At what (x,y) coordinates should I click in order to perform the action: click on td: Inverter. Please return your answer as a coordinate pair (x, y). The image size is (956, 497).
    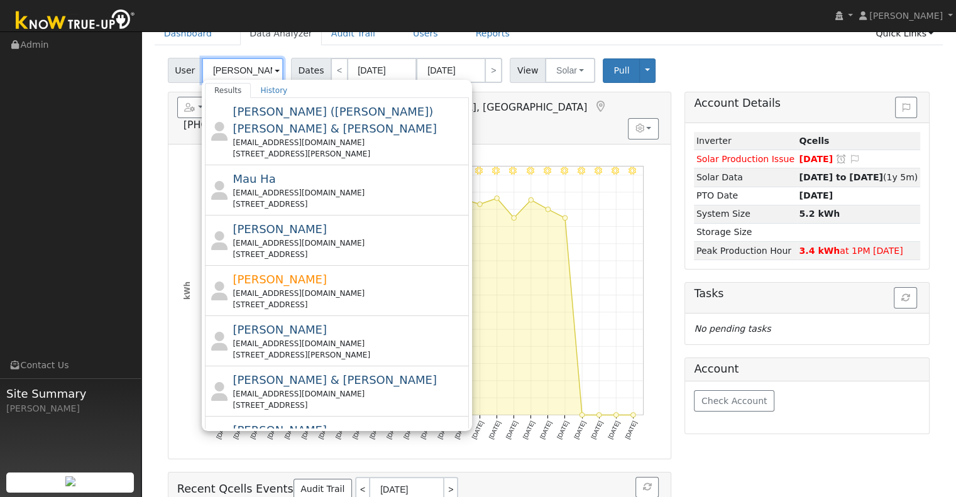
    Looking at the image, I should click on (746, 141).